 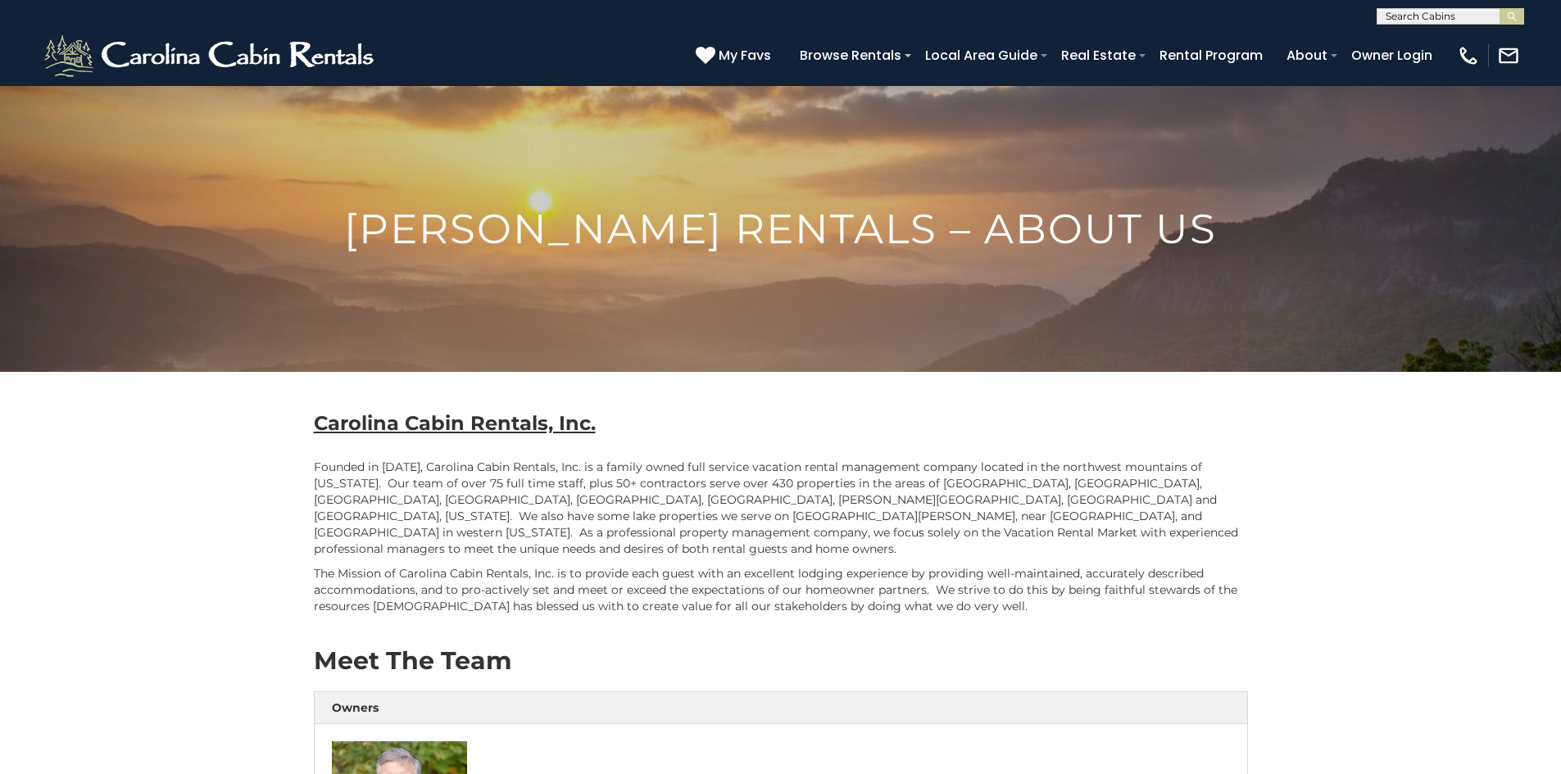 I want to click on a: Rental Program, so click(x=1211, y=55).